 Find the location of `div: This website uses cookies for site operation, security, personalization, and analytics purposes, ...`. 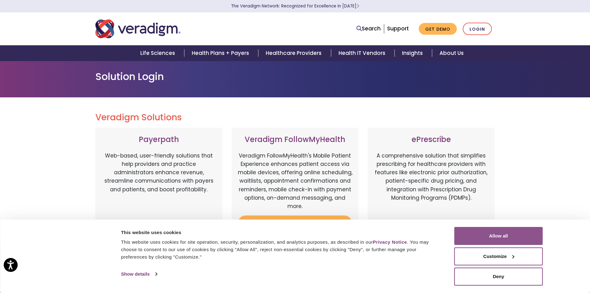

div: This website uses cookies for site operation, security, personalization, and analytics purposes, ... is located at coordinates (281, 249).